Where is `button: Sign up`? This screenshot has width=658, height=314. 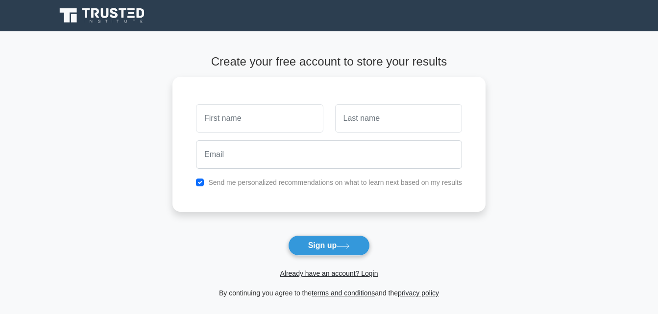 button: Sign up is located at coordinates (329, 246).